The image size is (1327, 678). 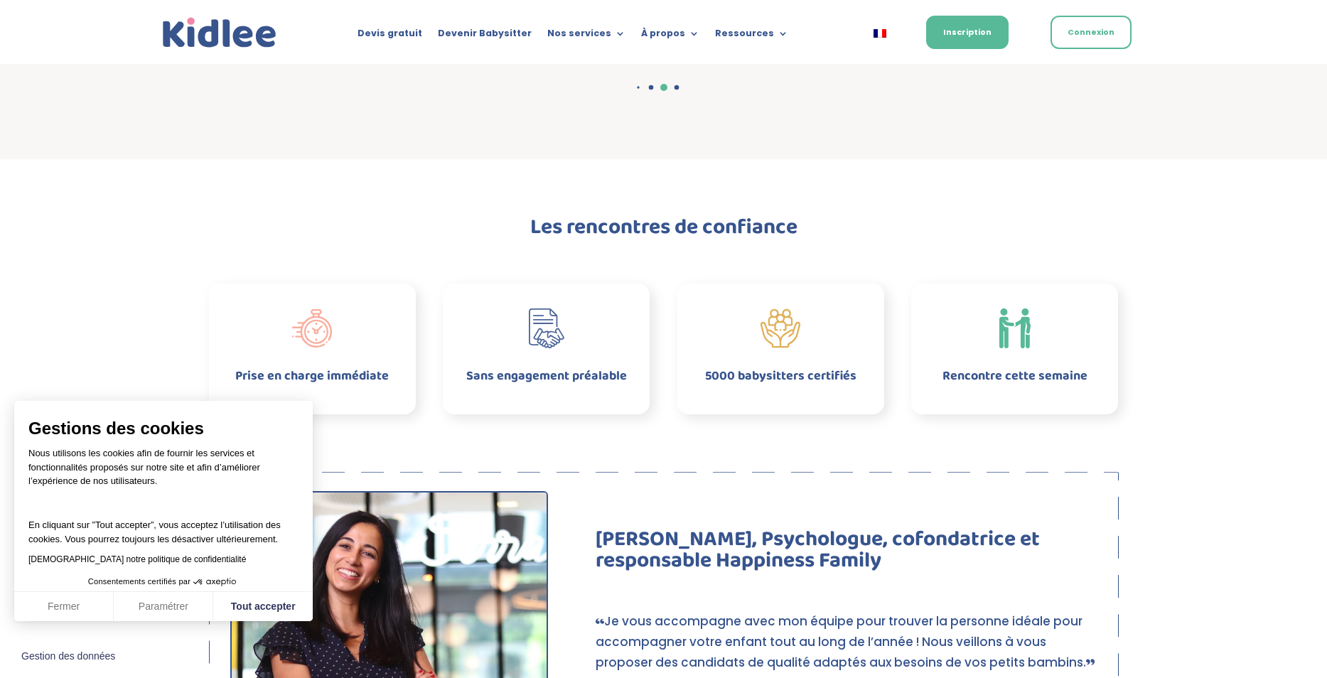 I want to click on p: Je vous accompagne avec mon équipe pour trouver la personne idéale pour accompagner votre enfant ..., so click(x=846, y=642).